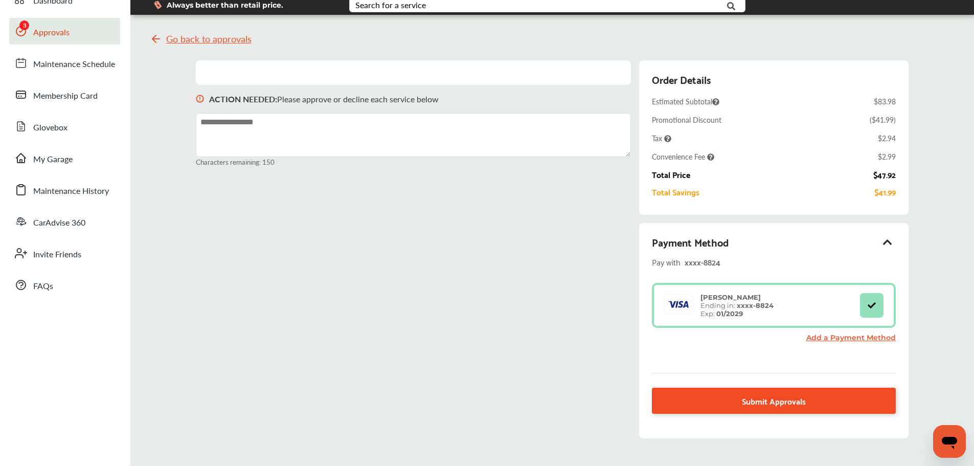  Describe the element at coordinates (885, 192) in the screenshot. I see `div: $41.99` at that location.